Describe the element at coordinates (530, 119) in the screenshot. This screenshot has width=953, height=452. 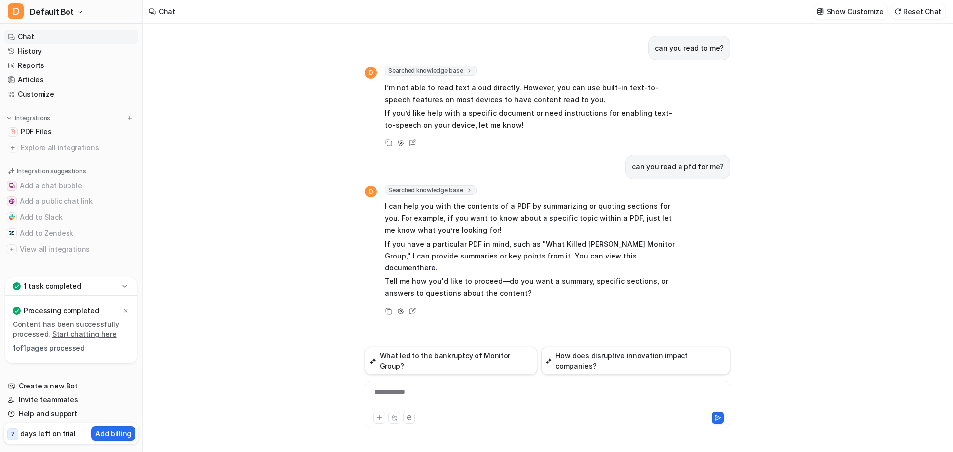
I see `p: If you’d like help with a specific document or need instructions for enabling text-to-speech on y...` at that location.